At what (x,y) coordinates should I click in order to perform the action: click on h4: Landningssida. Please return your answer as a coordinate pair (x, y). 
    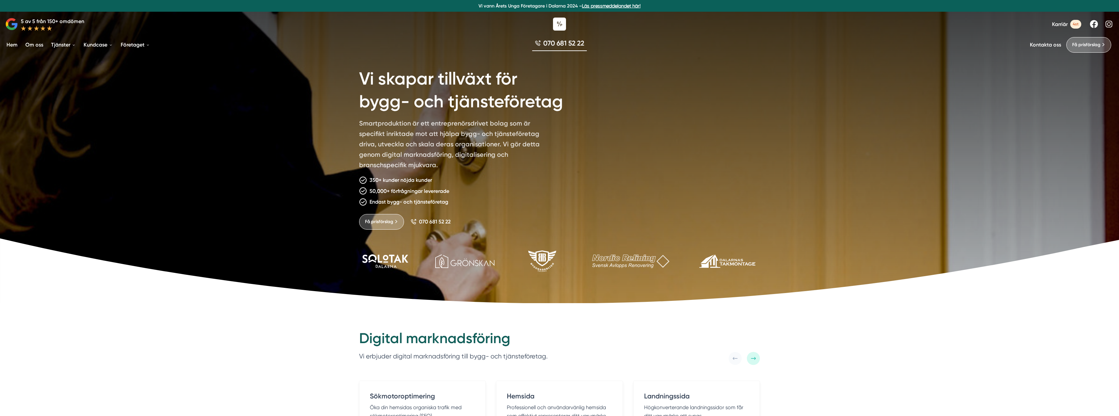
    Looking at the image, I should click on (697, 397).